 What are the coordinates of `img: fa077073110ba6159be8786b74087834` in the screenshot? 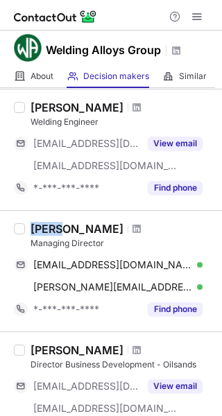 It's located at (28, 48).